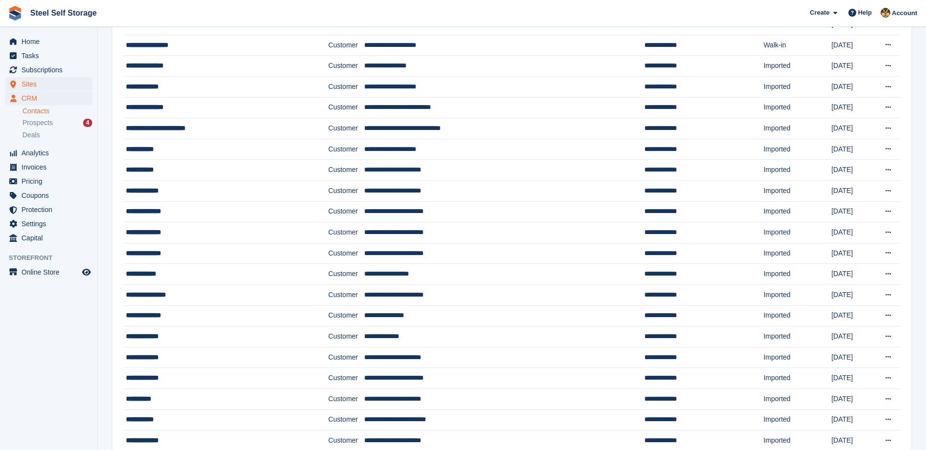 This screenshot has width=926, height=450. I want to click on a: Steel Self Storage, so click(63, 13).